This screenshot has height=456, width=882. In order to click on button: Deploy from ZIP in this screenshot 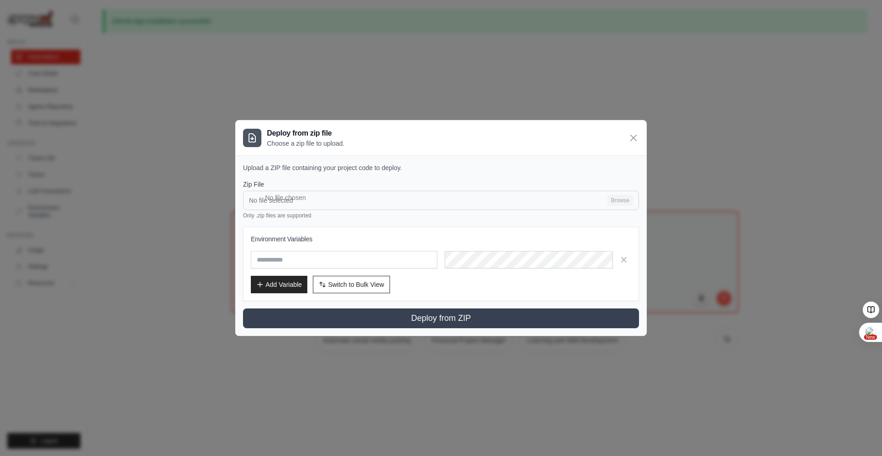, I will do `click(441, 318)`.